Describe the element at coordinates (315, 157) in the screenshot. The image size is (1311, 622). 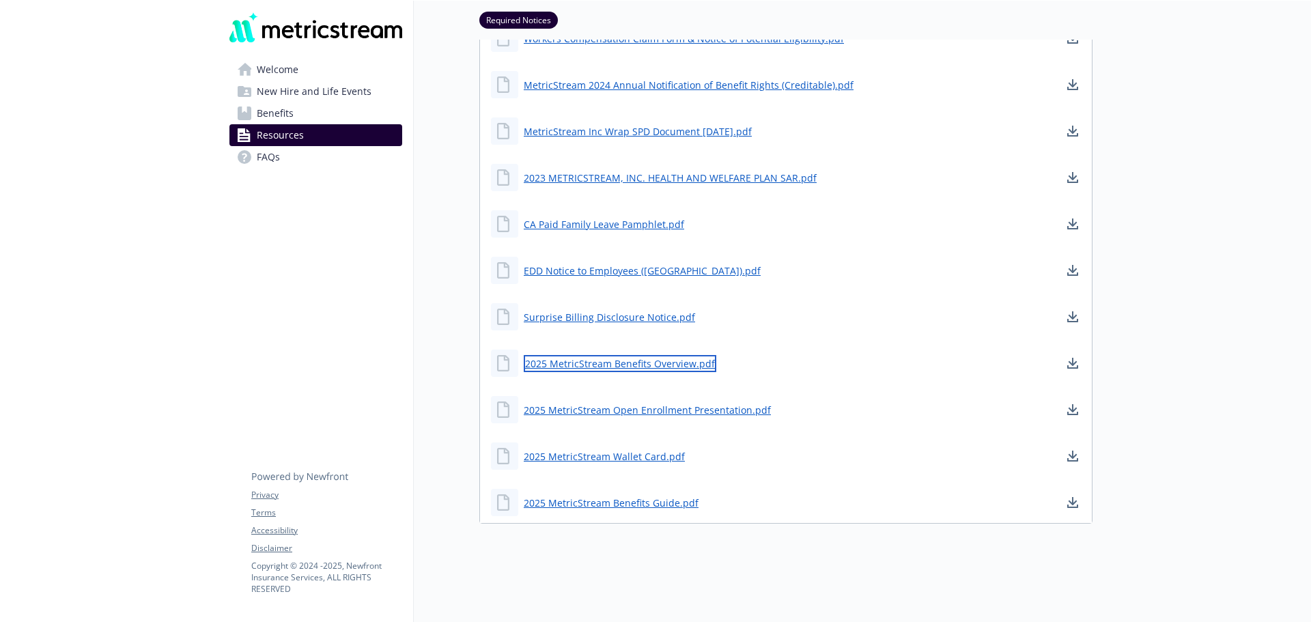
I see `a: FAQs` at that location.